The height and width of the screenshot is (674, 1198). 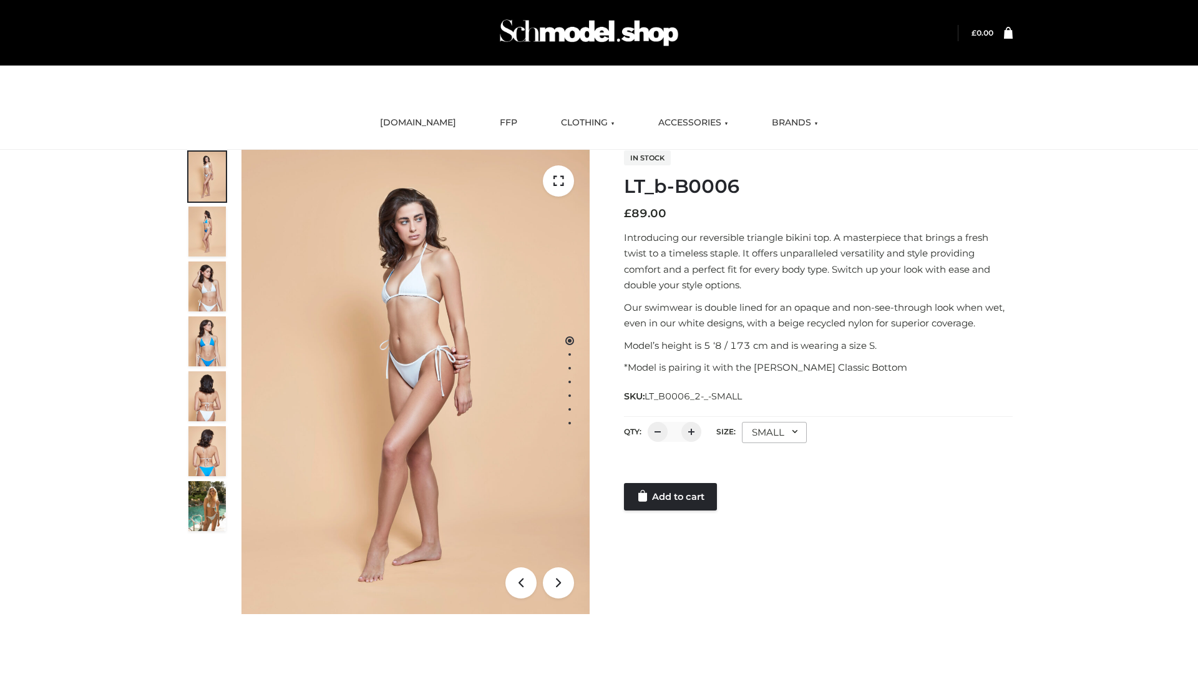 What do you see at coordinates (416, 382) in the screenshot?
I see `img: ArielClassicBikiniTop_CloudNine_AzureSky_OW114ECO_1` at bounding box center [416, 382].